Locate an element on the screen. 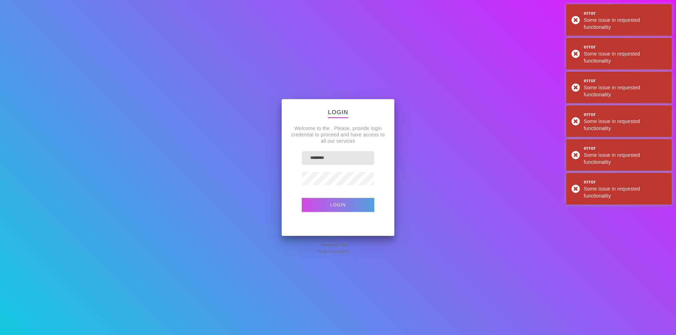 Image resolution: width=676 pixels, height=335 pixels. p: Login is located at coordinates (338, 113).